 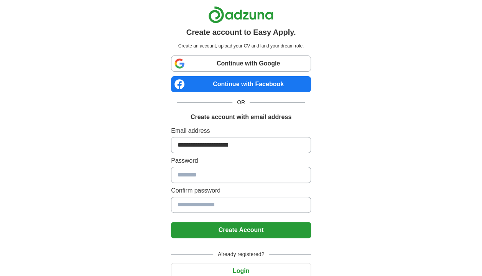 What do you see at coordinates (241, 102) in the screenshot?
I see `span: OR` at bounding box center [241, 102].